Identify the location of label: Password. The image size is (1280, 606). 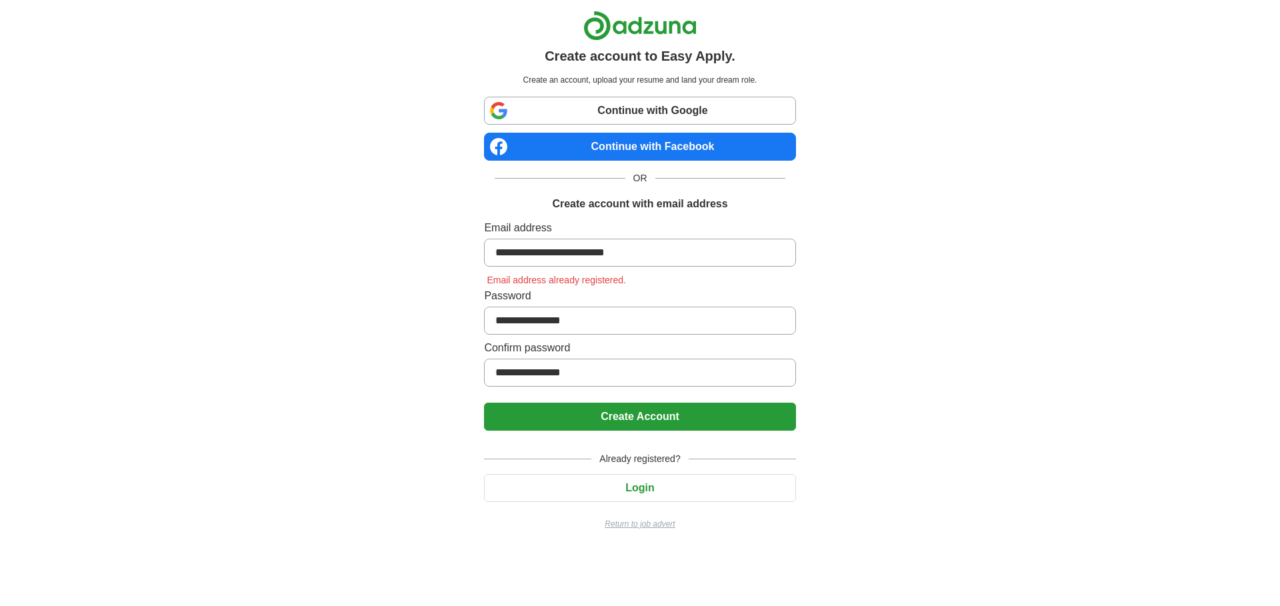
(639, 296).